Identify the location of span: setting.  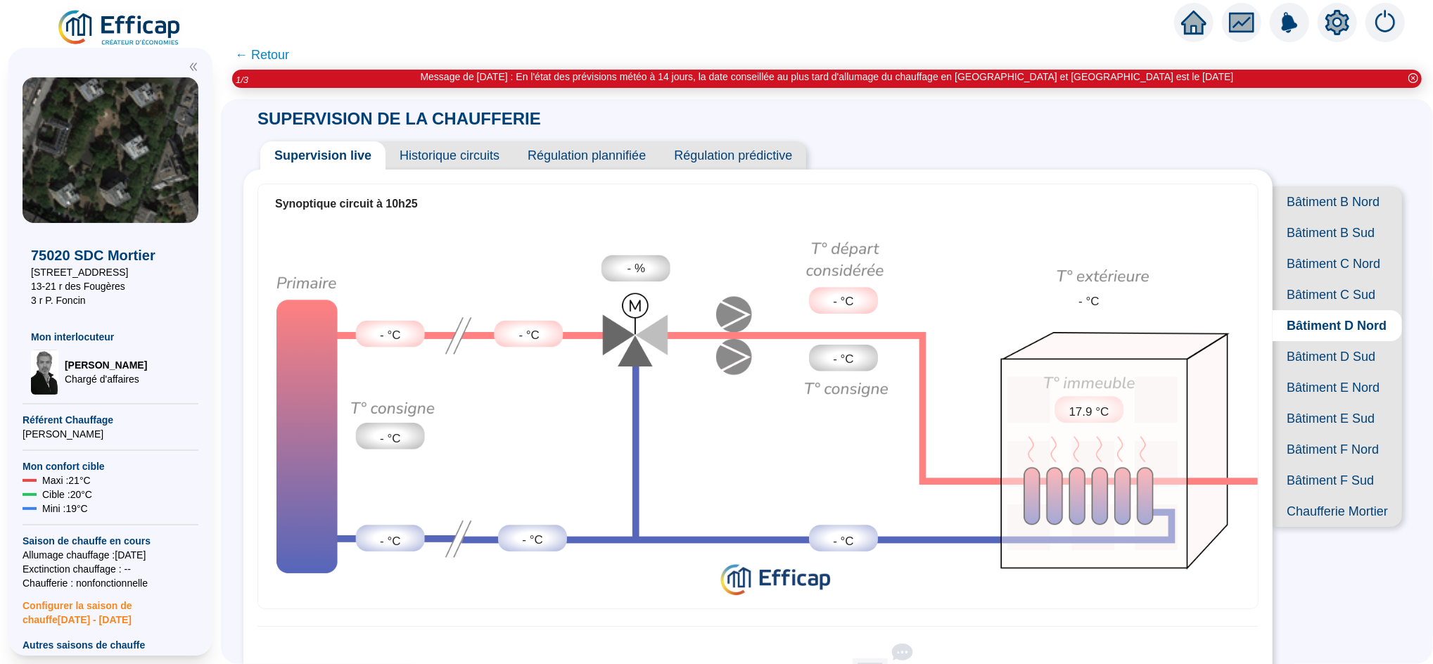
(1338, 23).